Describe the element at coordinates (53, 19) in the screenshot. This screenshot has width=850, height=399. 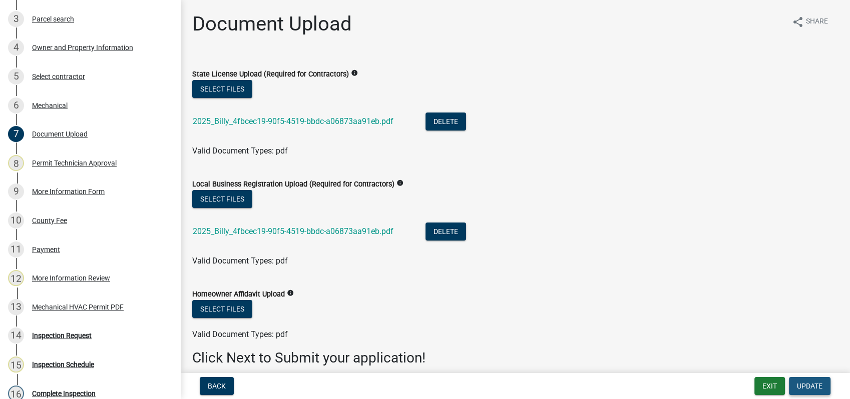
I see `div: Parcel search` at that location.